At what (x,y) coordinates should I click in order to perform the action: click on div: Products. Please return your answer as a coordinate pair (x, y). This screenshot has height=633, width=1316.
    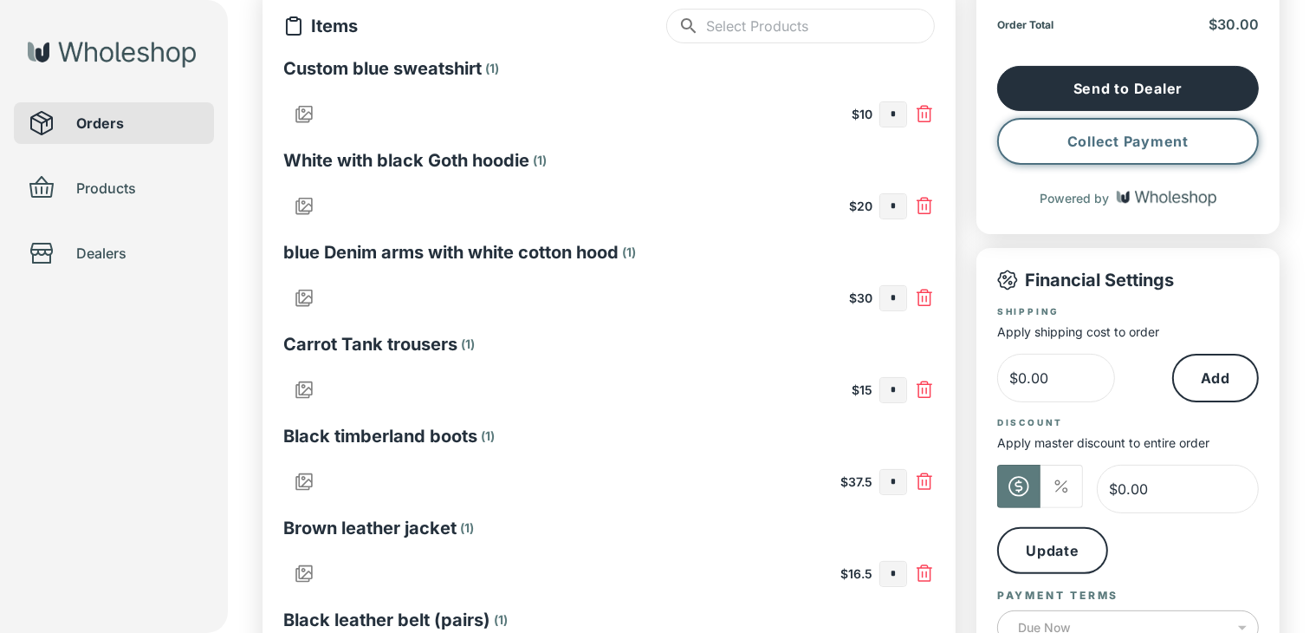
    Looking at the image, I should click on (114, 188).